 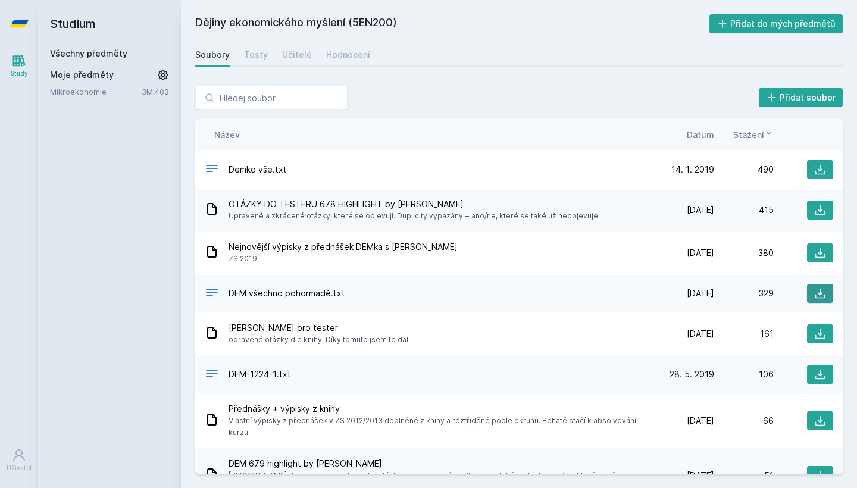 What do you see at coordinates (776, 24) in the screenshot?
I see `button: Přidat do mých předmětů` at bounding box center [776, 24].